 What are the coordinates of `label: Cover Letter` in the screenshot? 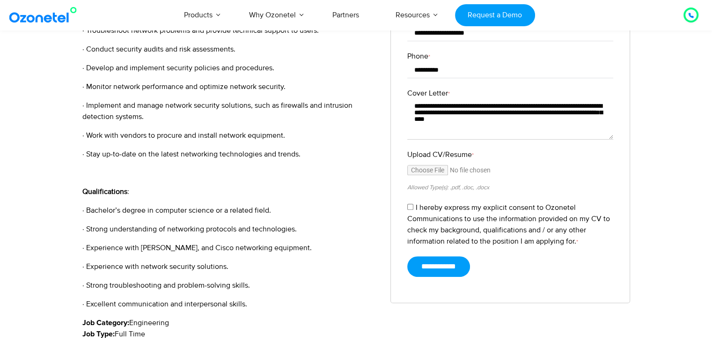 It's located at (510, 93).